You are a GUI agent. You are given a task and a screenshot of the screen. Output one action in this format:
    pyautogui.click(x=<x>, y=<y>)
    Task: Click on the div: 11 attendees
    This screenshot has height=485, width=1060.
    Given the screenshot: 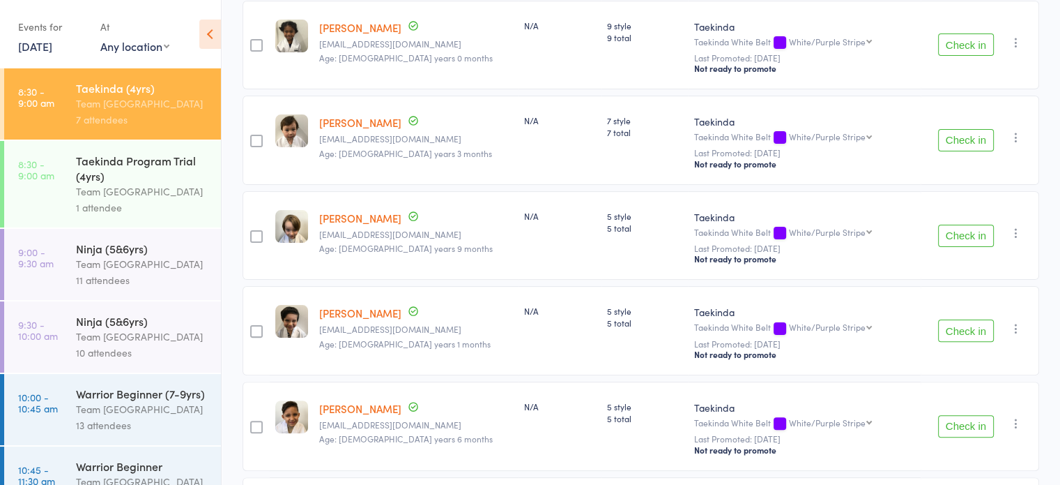 What is the action you would take?
    pyautogui.click(x=142, y=280)
    